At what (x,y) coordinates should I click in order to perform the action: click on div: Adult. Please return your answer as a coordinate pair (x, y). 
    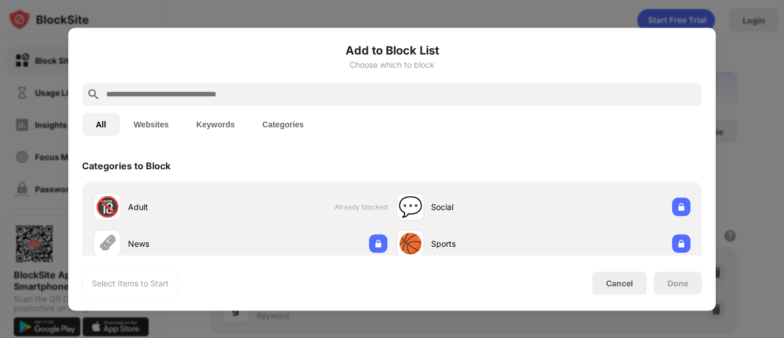
    Looking at the image, I should click on (184, 207).